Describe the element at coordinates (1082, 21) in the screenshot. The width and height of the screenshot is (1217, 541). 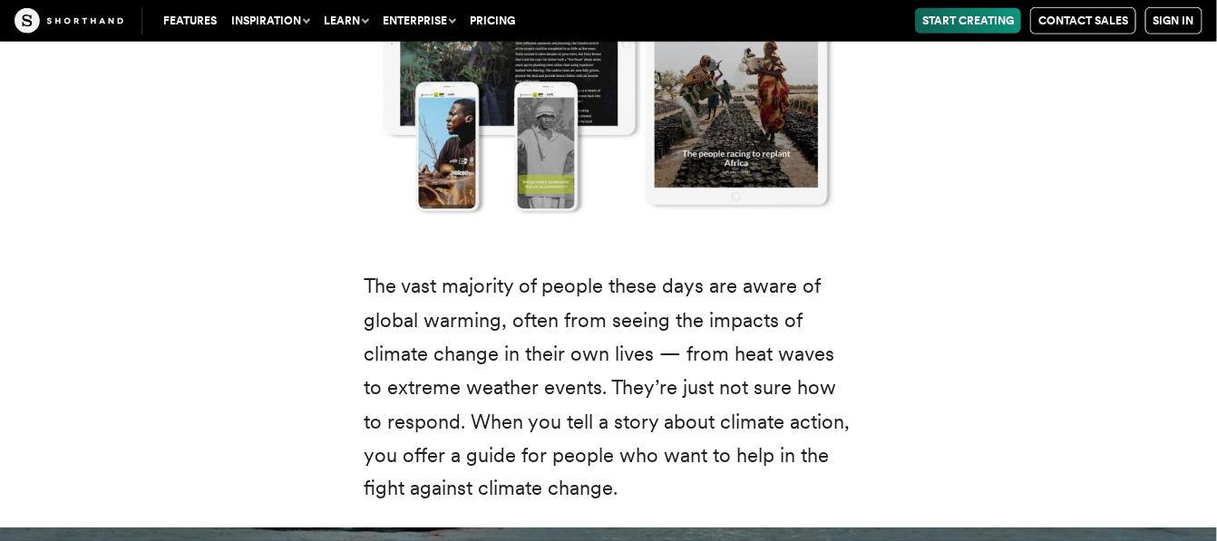
I see `a: Contact Sales` at that location.